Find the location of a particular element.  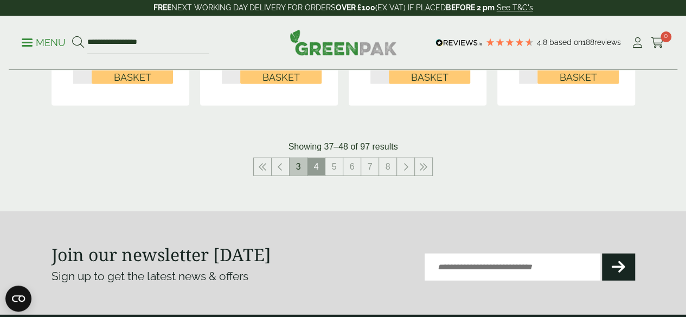

p: Menu is located at coordinates (43, 43).